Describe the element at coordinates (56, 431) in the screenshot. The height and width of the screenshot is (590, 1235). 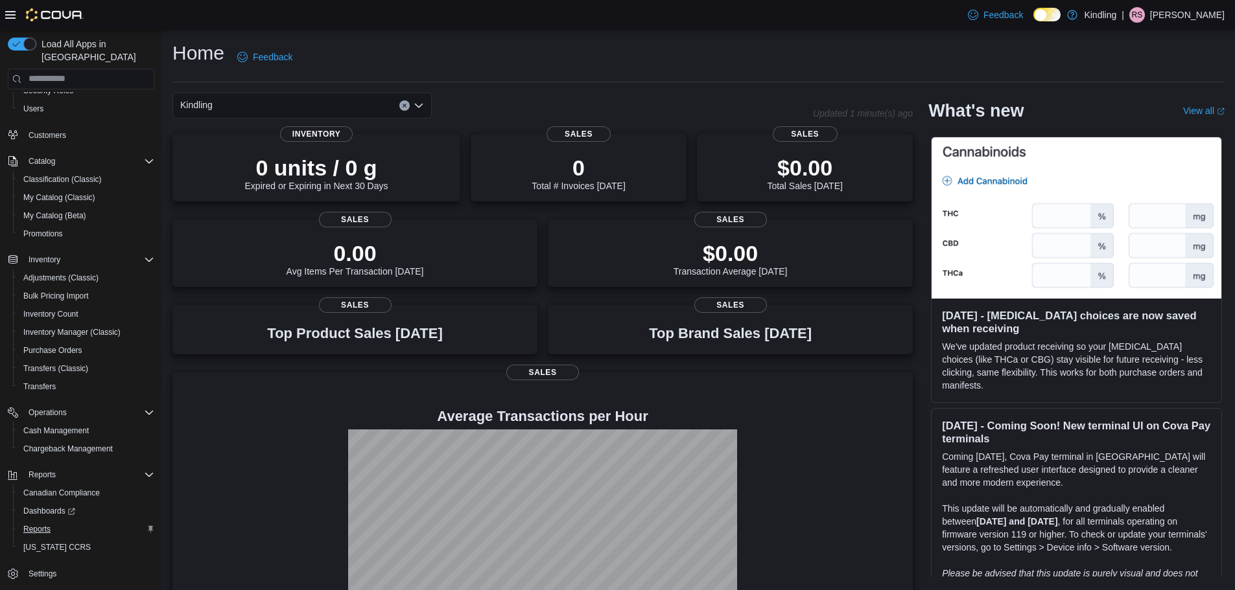
I see `a: Cash Management` at that location.